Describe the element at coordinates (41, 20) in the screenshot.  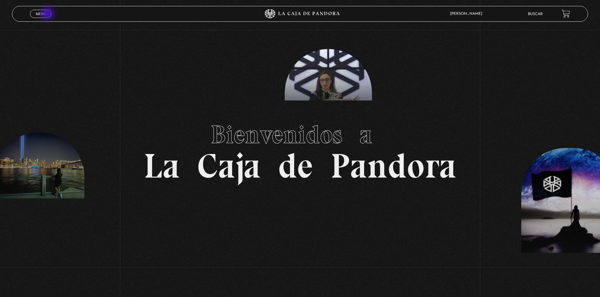
I see `span: Cerrar` at that location.